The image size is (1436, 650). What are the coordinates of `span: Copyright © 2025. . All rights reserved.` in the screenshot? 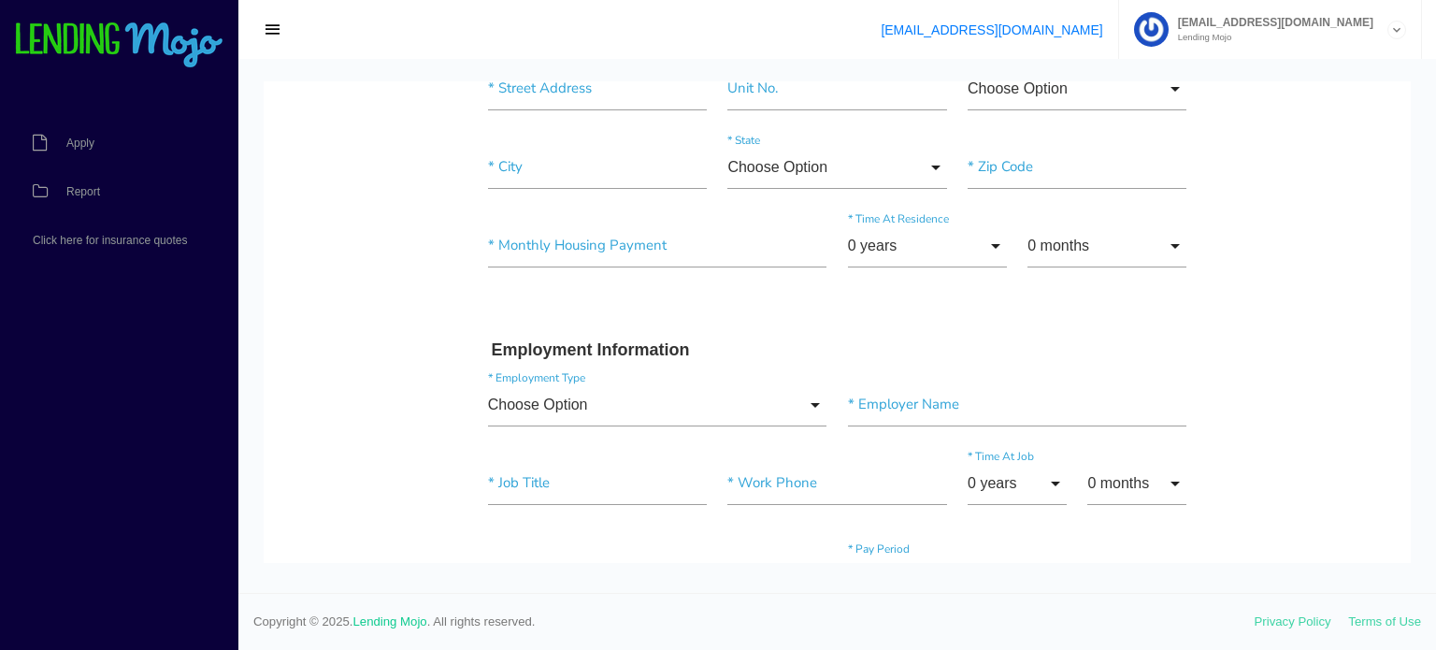 It's located at (754, 622).